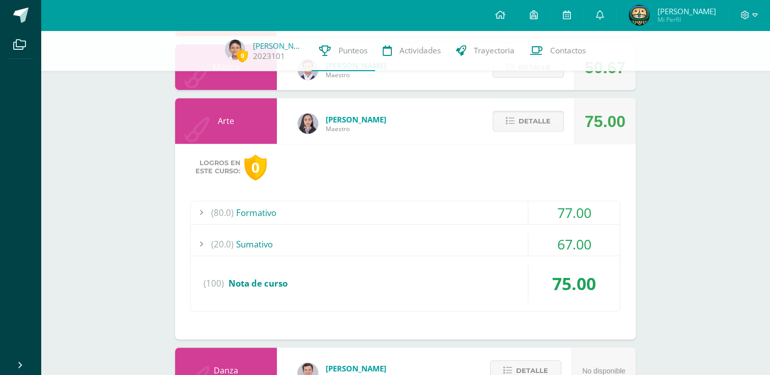 The image size is (770, 375). Describe the element at coordinates (226, 121) in the screenshot. I see `div: Arte` at that location.